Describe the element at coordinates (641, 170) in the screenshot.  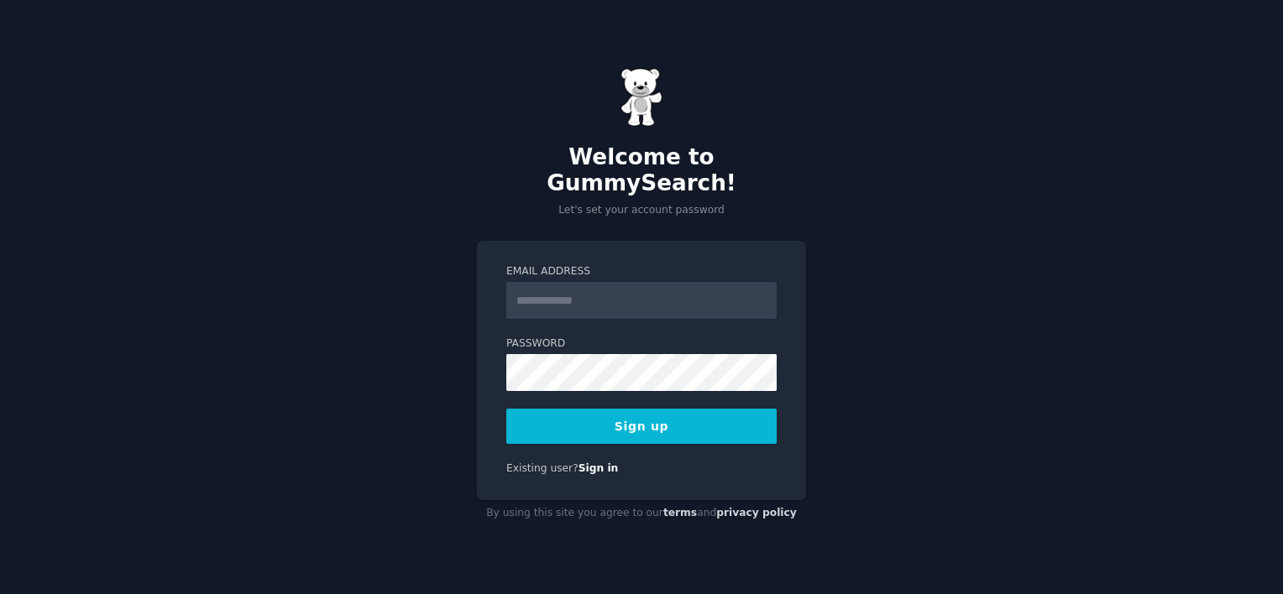
I see `h2: Welcome to GummySearch!` at that location.